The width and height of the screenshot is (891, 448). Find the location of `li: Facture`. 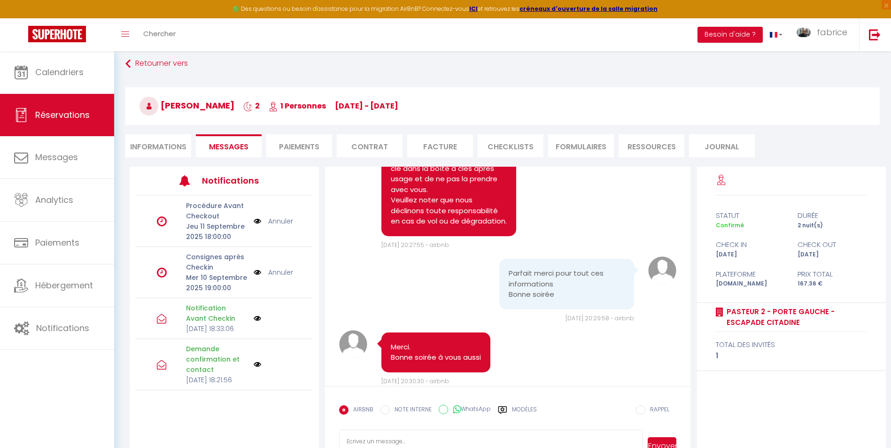

li: Facture is located at coordinates (440, 146).